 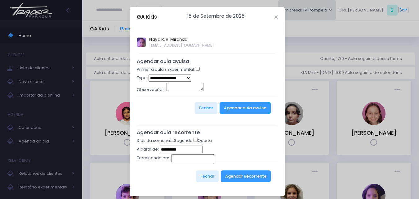 What do you see at coordinates (181, 141) in the screenshot?
I see `label: Segunda` at bounding box center [181, 141].